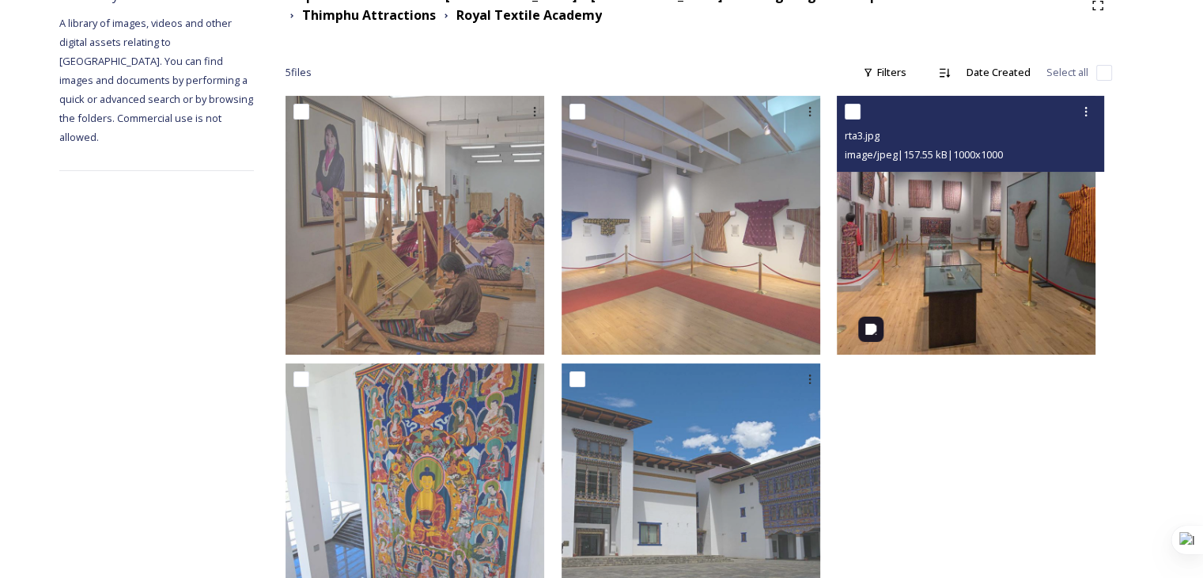 The height and width of the screenshot is (578, 1203). What do you see at coordinates (415, 225) in the screenshot?
I see `img: rta6.jpg` at bounding box center [415, 225].